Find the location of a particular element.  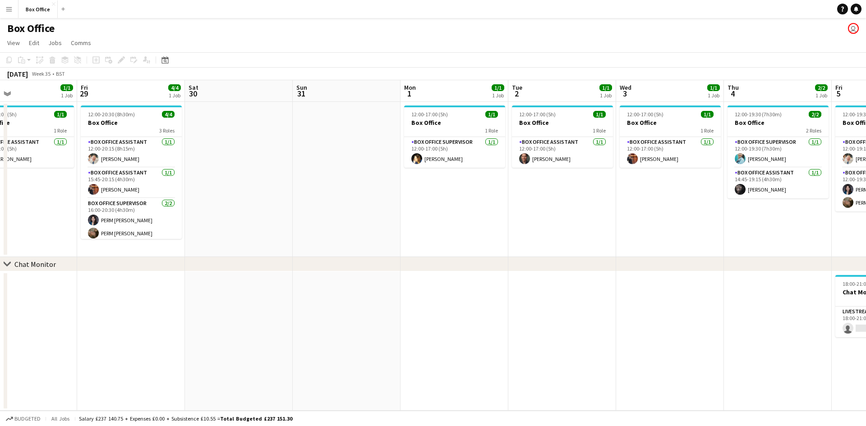

a: Comms is located at coordinates (81, 43).